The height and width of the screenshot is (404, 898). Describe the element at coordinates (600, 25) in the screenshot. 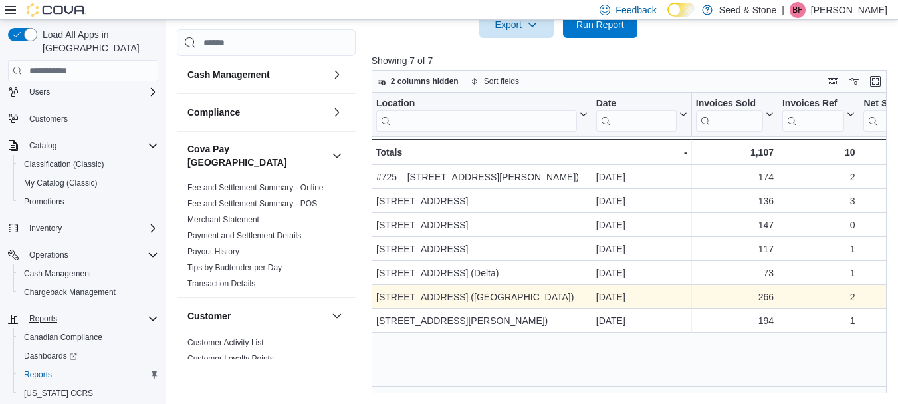

I see `span: Run Report` at that location.